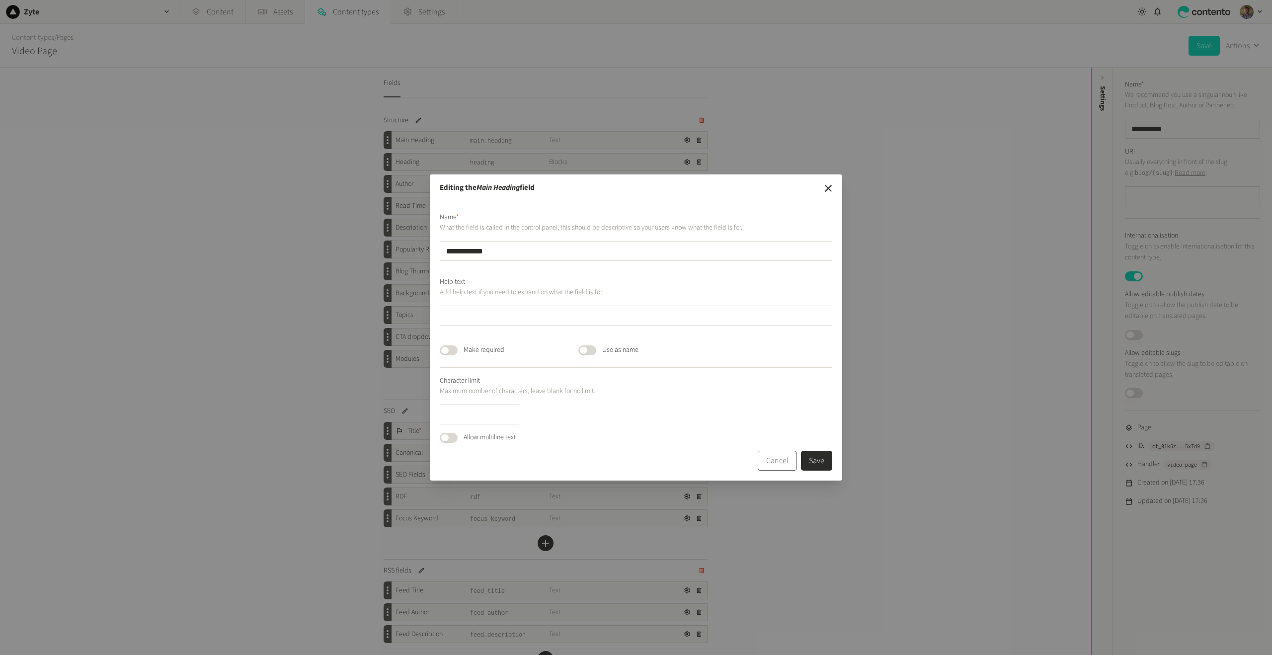 This screenshot has height=655, width=1272. What do you see at coordinates (452, 282) in the screenshot?
I see `label: Help text` at bounding box center [452, 282].